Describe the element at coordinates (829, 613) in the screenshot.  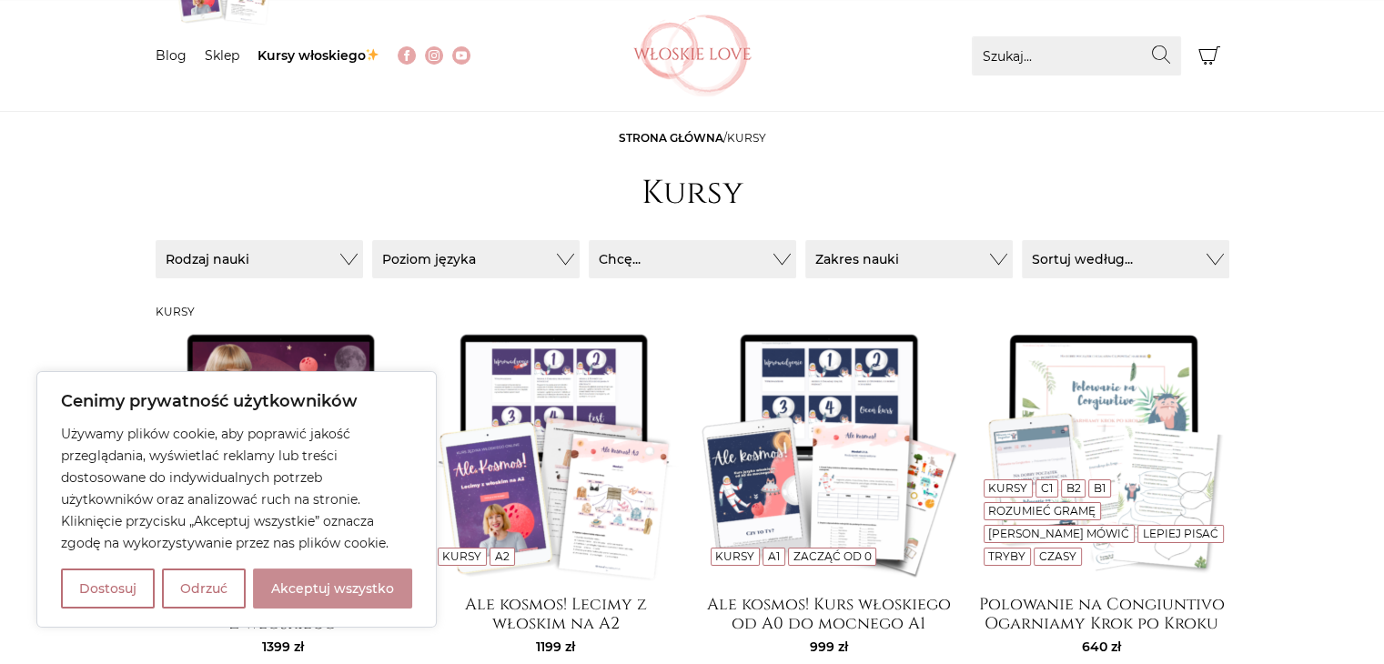
I see `h4: Ale kosmos! Kurs włoskiego od A0 do mocnego A1` at that location.